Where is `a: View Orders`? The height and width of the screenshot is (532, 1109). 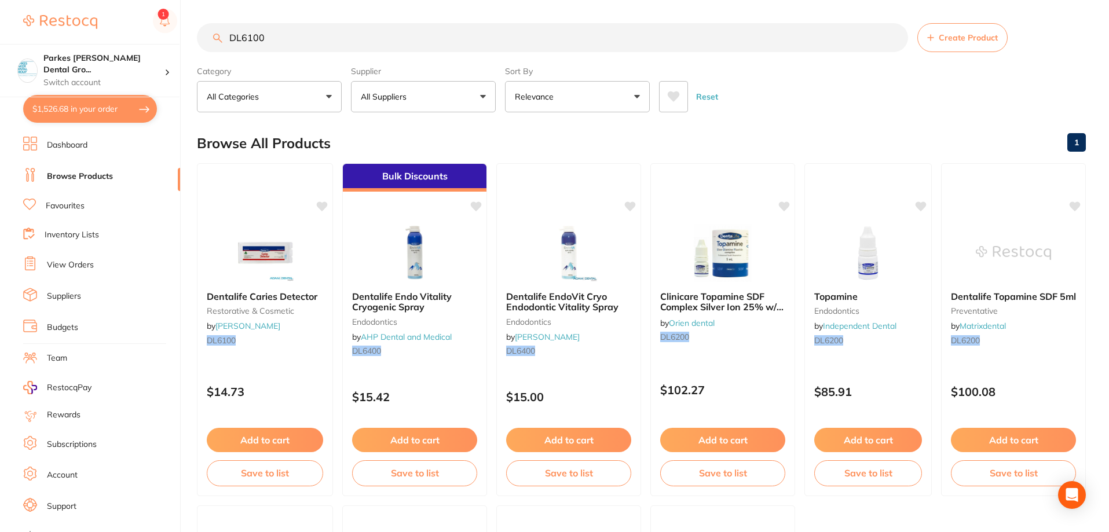 a: View Orders is located at coordinates (70, 265).